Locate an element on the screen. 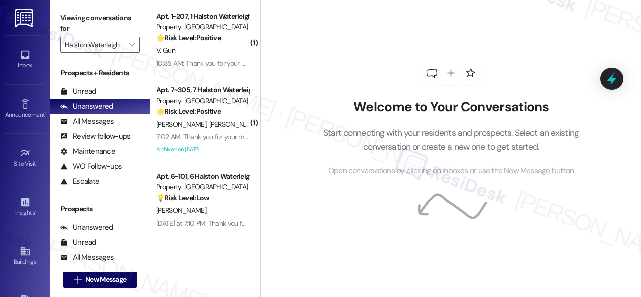 The height and width of the screenshot is (297, 641). div: Review follow-ups is located at coordinates (95, 136).